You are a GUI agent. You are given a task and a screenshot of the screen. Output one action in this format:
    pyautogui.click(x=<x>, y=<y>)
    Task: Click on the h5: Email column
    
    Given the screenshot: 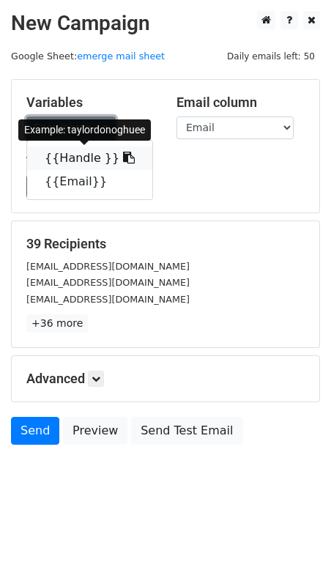 What is the action you would take?
    pyautogui.click(x=240, y=103)
    